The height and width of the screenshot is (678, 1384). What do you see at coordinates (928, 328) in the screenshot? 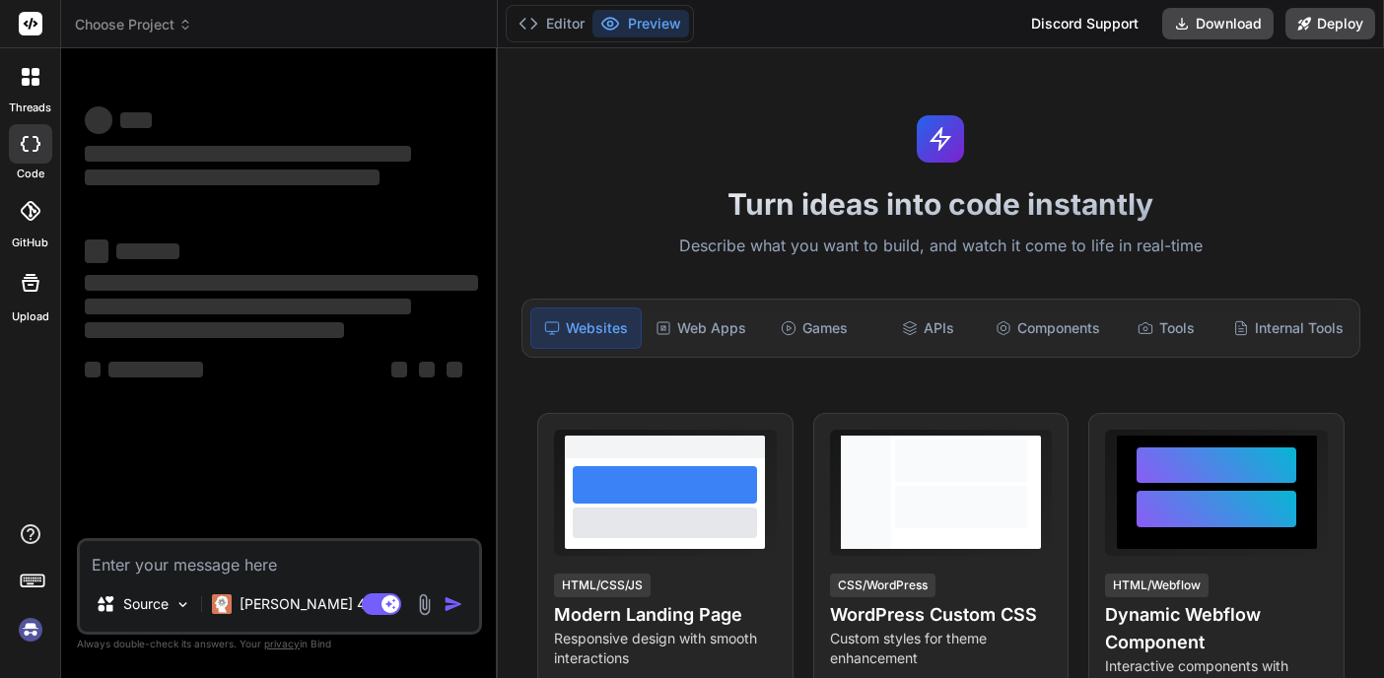
I see `div: APIs` at bounding box center [928, 328].